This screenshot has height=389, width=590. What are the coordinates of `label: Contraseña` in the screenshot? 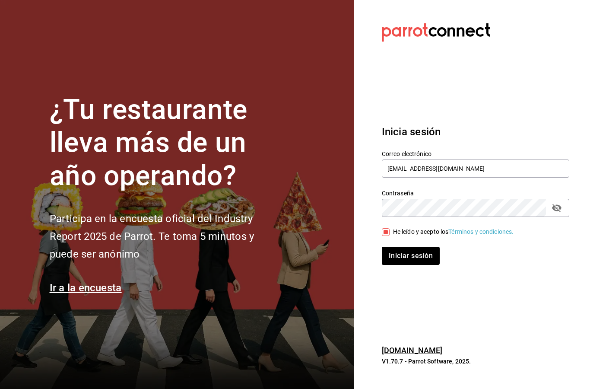 It's located at (475, 193).